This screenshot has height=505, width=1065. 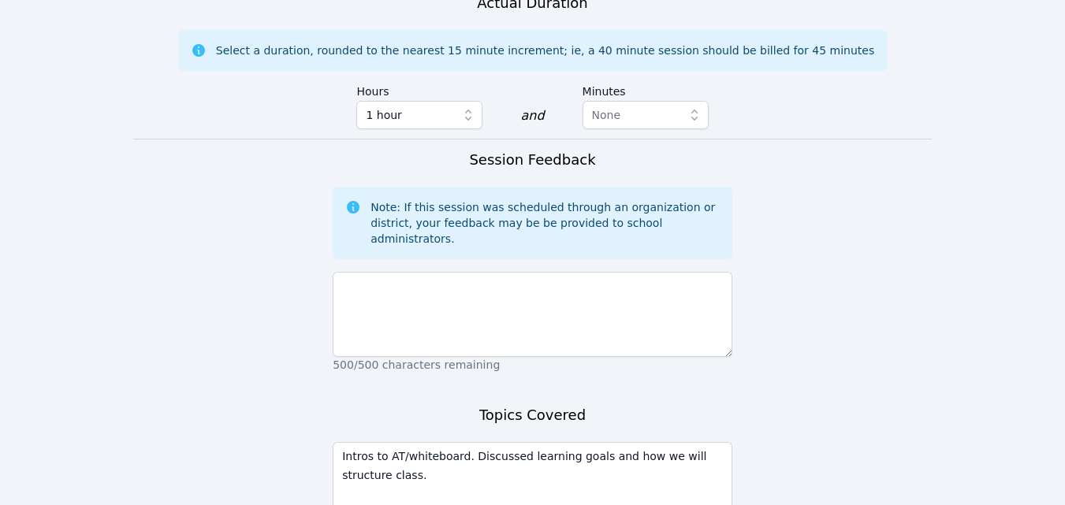 What do you see at coordinates (383, 115) in the screenshot?
I see `span: 1 hour` at bounding box center [383, 115].